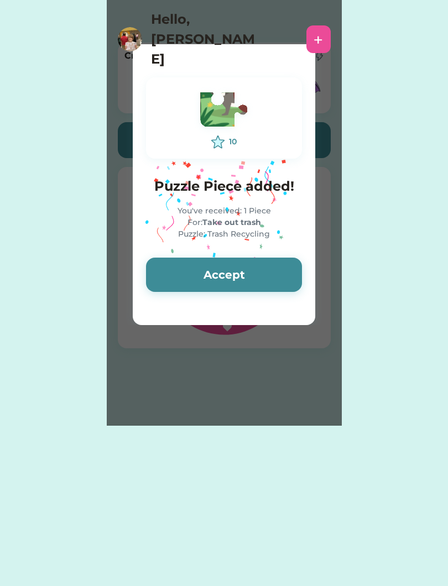 The image size is (448, 586). Describe the element at coordinates (224, 111) in the screenshot. I see `img: Vector.svg` at that location.